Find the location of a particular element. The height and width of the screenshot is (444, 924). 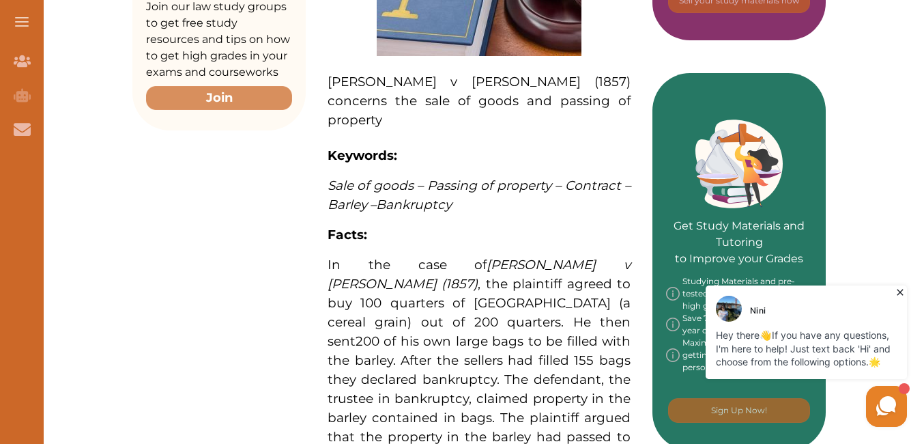

span: Barley is located at coordinates (347, 204).